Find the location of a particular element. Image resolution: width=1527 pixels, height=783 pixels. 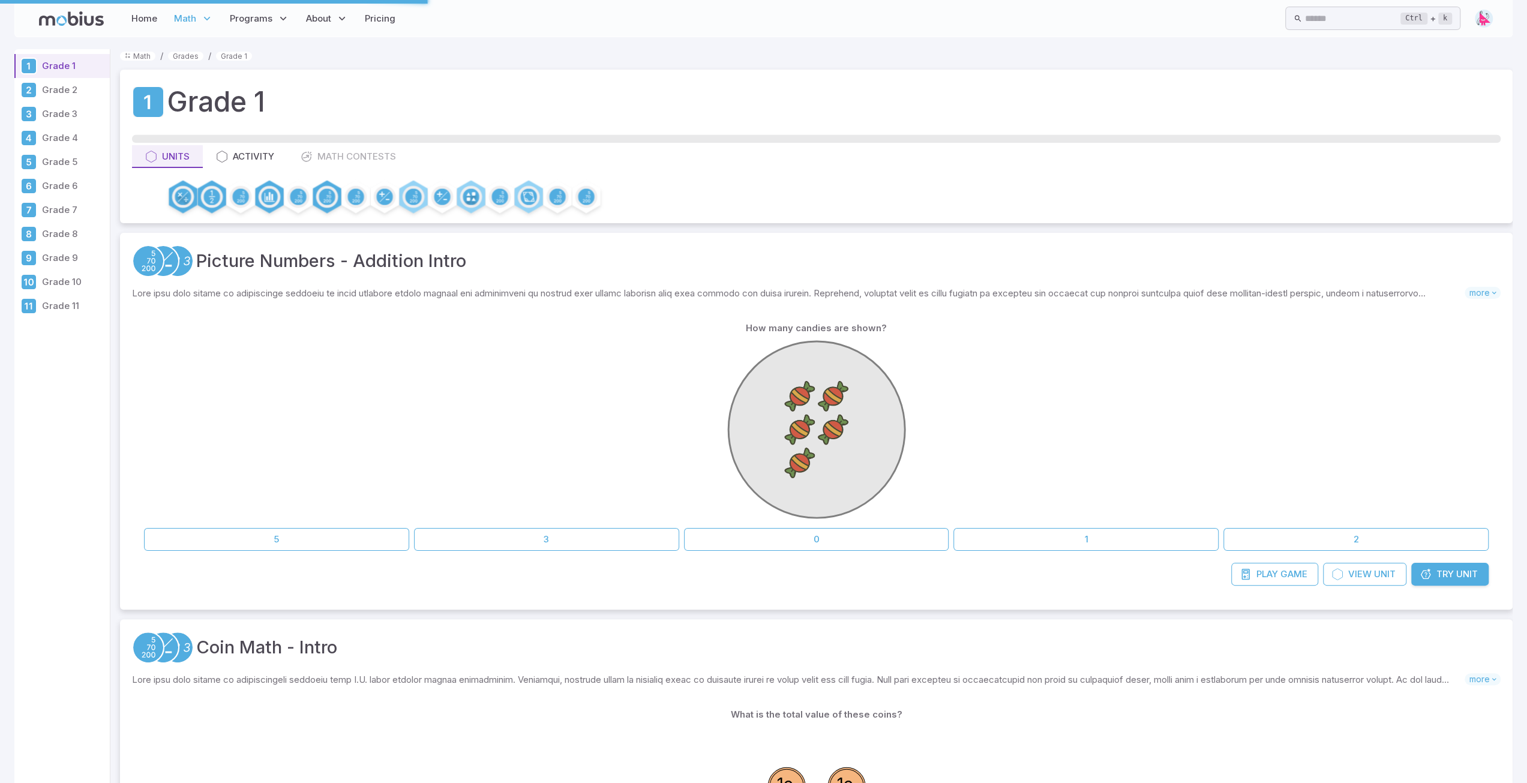

p: Grade 11 is located at coordinates (73, 306).